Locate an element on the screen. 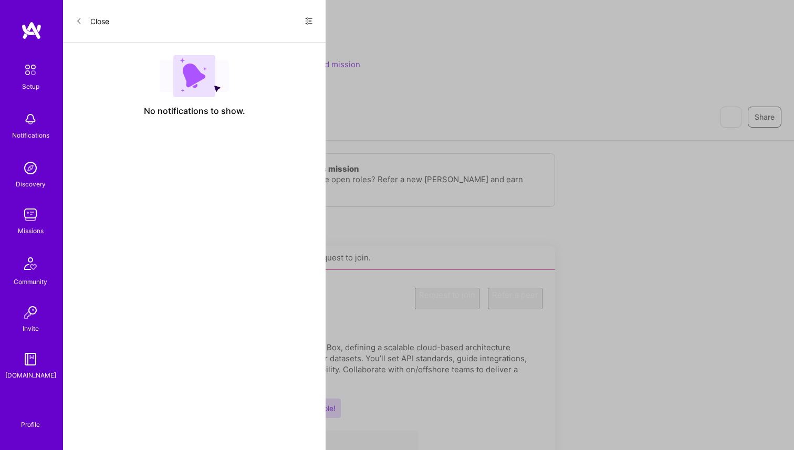 This screenshot has width=794, height=450. img: discovery is located at coordinates (30, 168).